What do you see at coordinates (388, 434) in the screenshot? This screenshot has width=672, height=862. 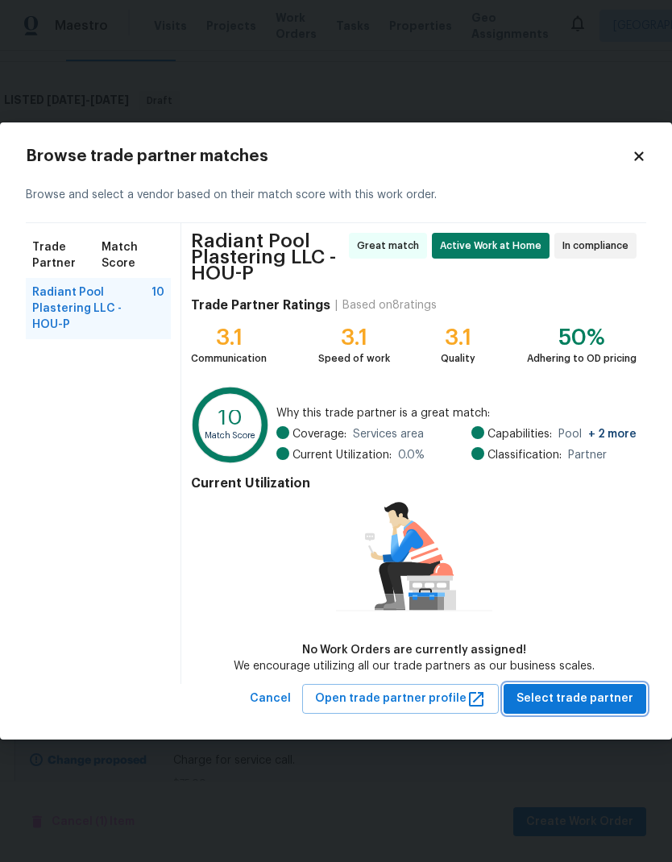 I see `span: Services area` at bounding box center [388, 434].